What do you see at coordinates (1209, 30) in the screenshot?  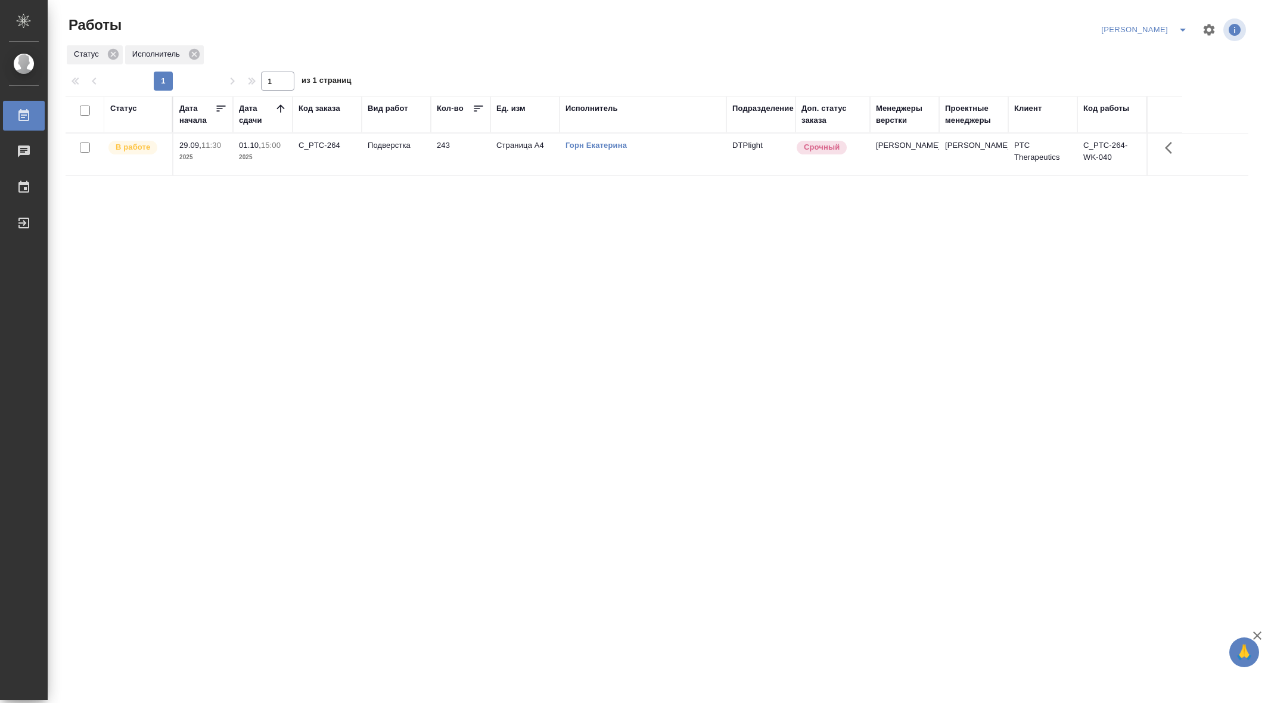 I see `span: Настроить таблицу` at bounding box center [1209, 30].